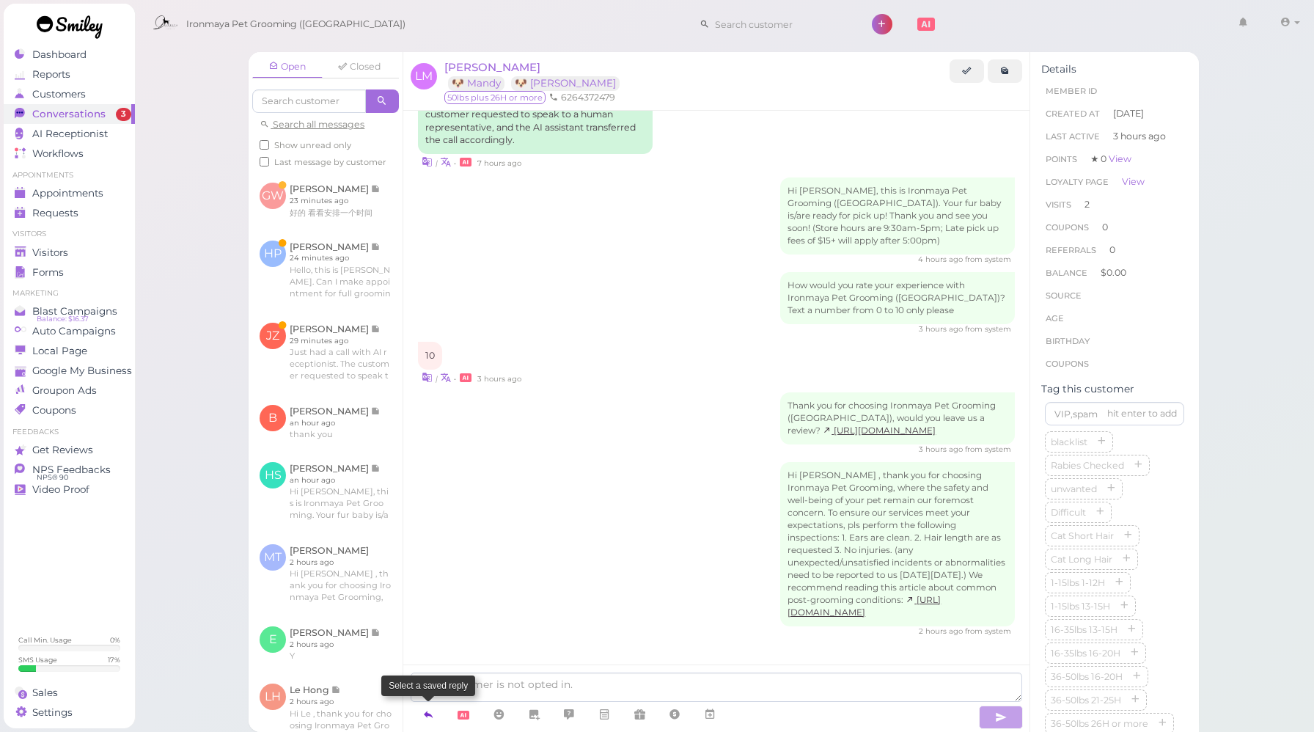 The height and width of the screenshot is (732, 1314). What do you see at coordinates (69, 293) in the screenshot?
I see `li: Marketing` at bounding box center [69, 293].